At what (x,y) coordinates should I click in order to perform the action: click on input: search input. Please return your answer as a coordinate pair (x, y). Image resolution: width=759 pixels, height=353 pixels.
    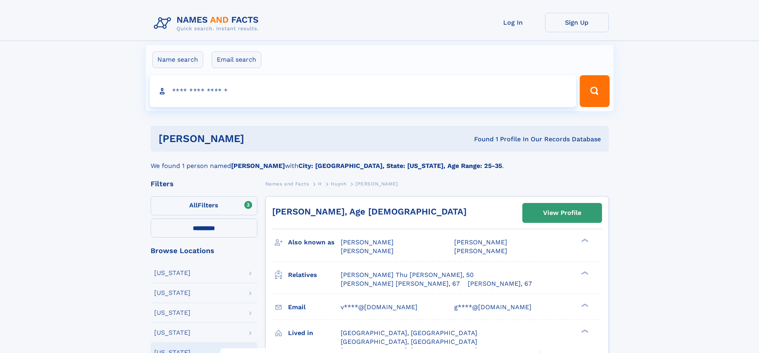
    Looking at the image, I should click on (363, 91).